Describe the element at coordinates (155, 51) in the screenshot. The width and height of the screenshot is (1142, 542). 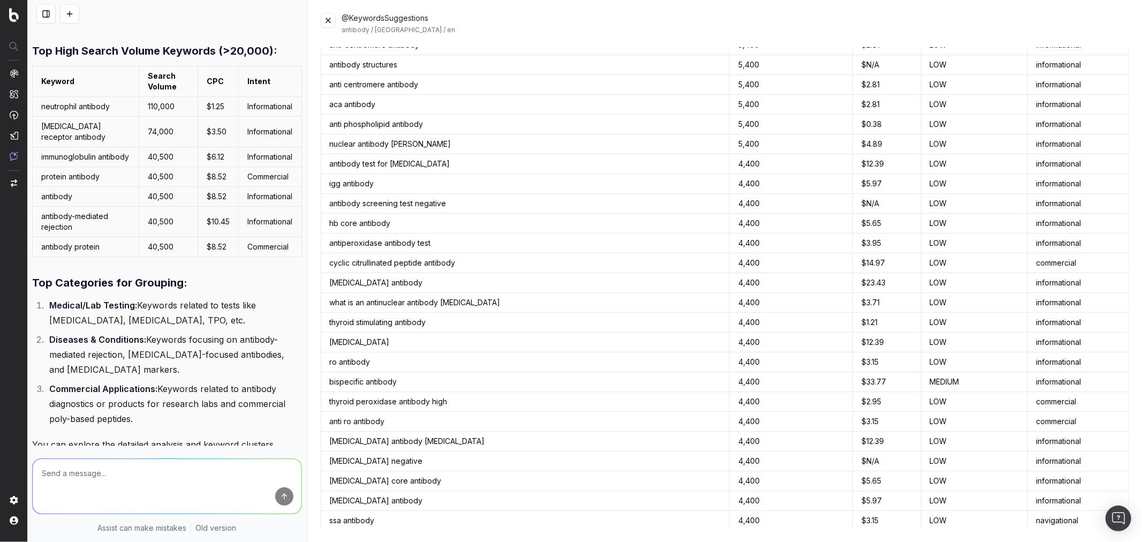
I see `strong: Top High Search Volume Keywords (>20,000):` at that location.